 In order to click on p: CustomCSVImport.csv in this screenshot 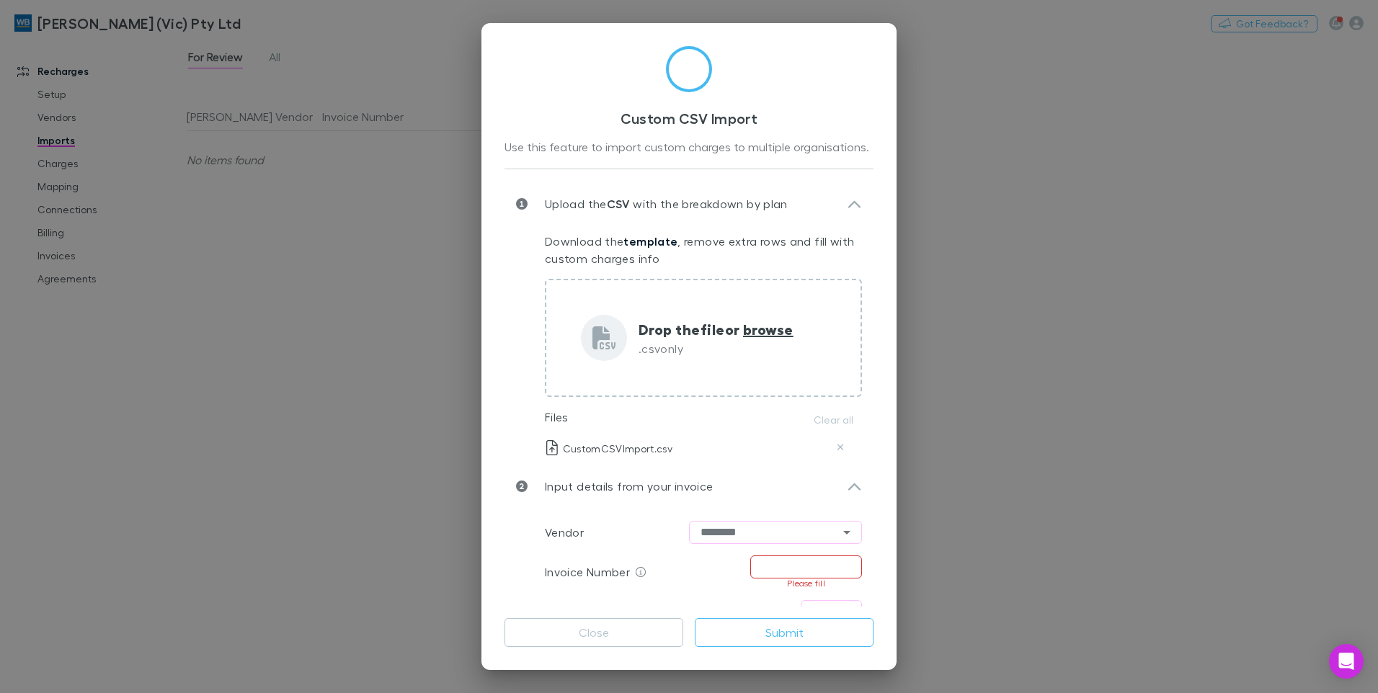, I will do `click(609, 448)`.